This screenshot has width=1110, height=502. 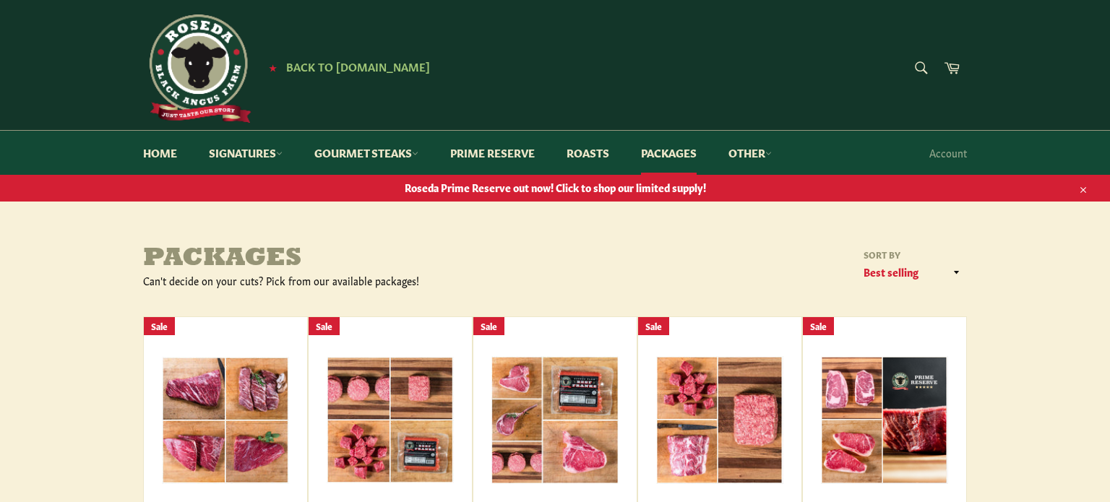 What do you see at coordinates (197, 69) in the screenshot?
I see `img: Roseda Beef` at bounding box center [197, 69].